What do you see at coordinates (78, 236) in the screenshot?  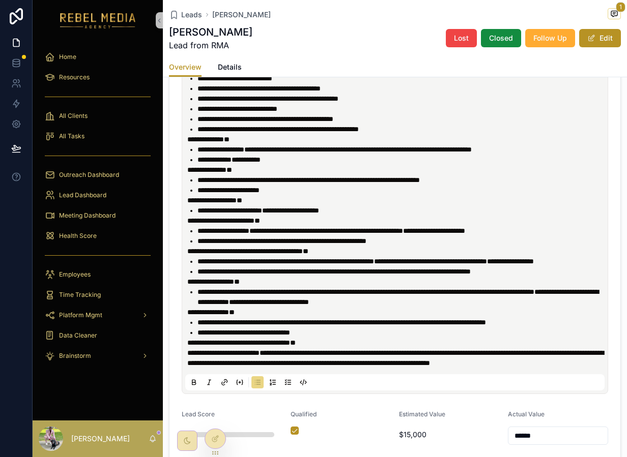 I see `span: Health Score` at bounding box center [78, 236].